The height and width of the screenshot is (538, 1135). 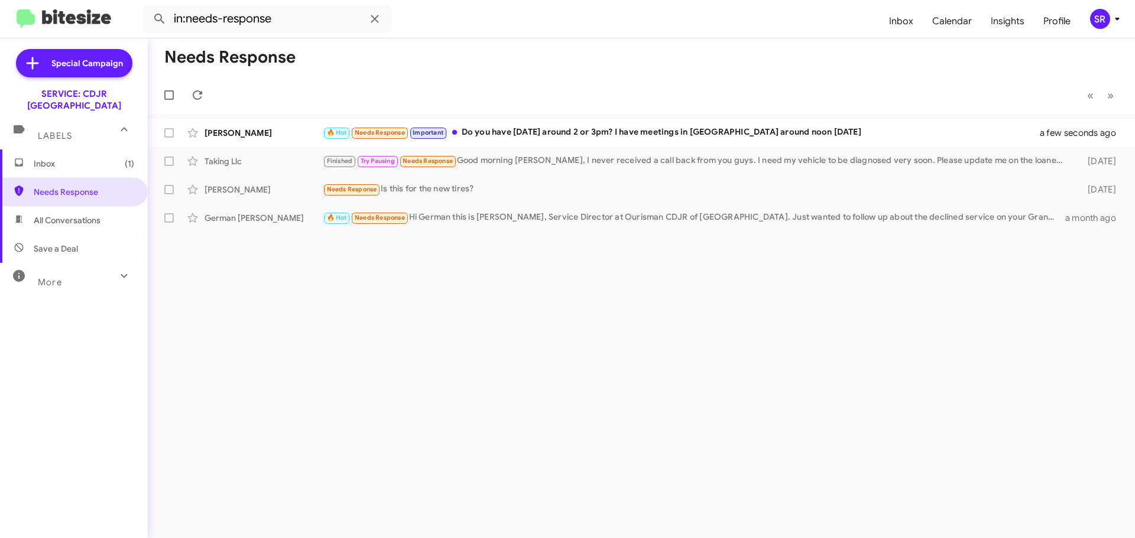 I want to click on input: Search, so click(x=267, y=19).